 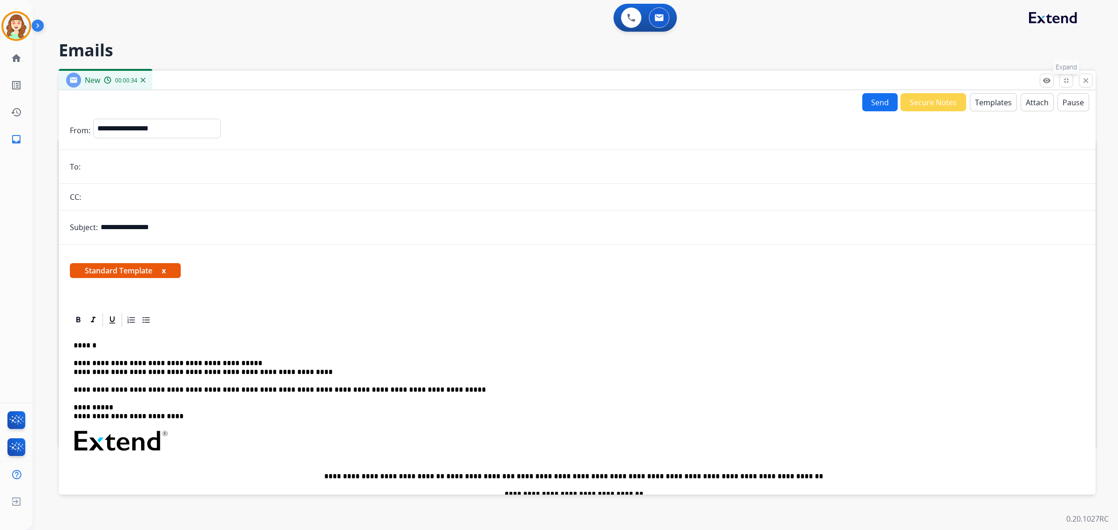 I want to click on mat-icon: history, so click(x=16, y=112).